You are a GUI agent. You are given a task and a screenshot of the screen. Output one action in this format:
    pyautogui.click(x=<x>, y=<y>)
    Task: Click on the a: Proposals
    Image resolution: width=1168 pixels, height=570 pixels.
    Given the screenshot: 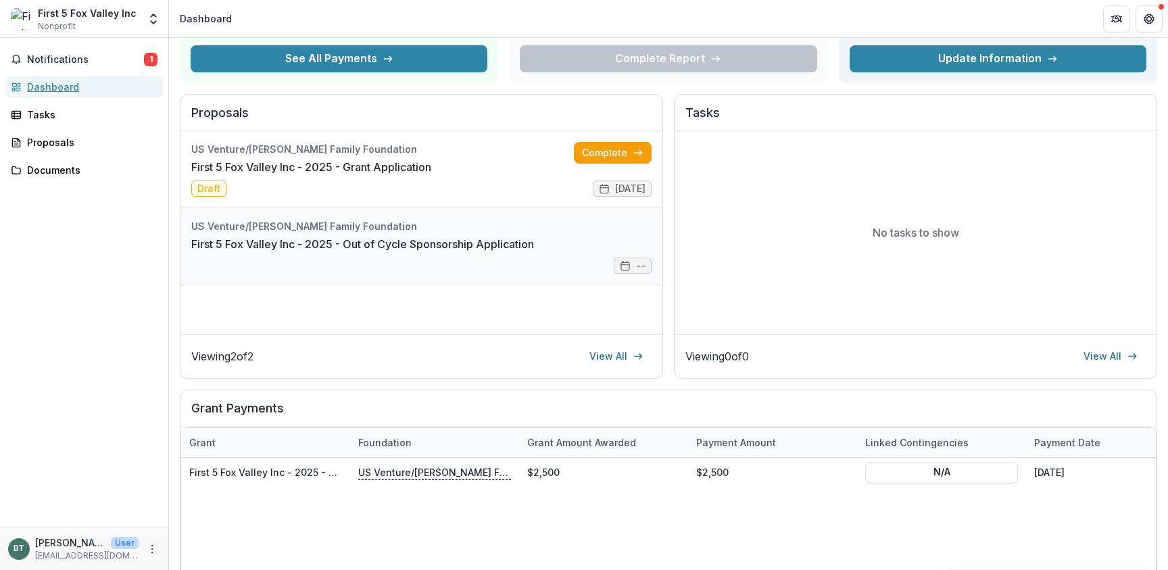 What is the action you would take?
    pyautogui.click(x=84, y=142)
    